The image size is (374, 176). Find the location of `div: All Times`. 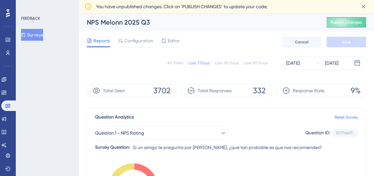

div: All Times is located at coordinates (175, 63).